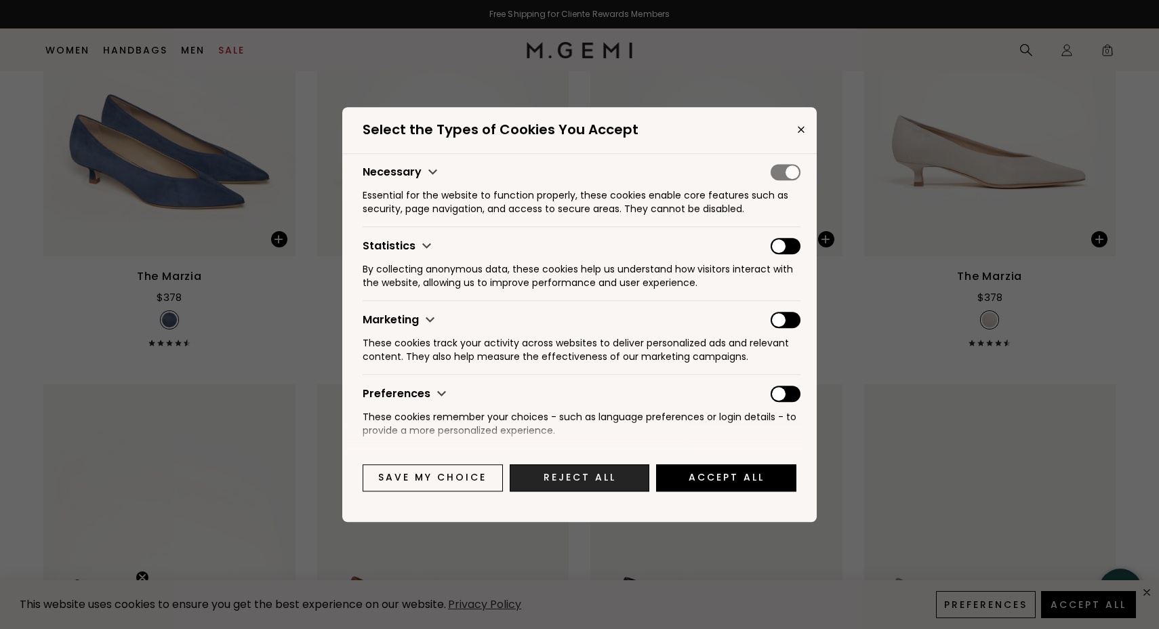  I want to click on span: Statistics, so click(389, 246).